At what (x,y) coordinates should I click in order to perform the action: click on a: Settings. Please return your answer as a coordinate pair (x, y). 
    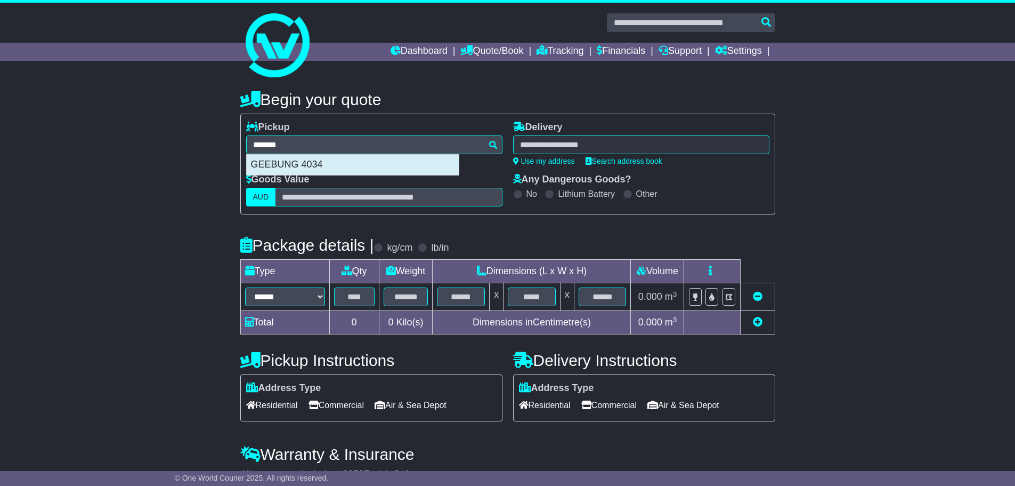
    Looking at the image, I should click on (739, 52).